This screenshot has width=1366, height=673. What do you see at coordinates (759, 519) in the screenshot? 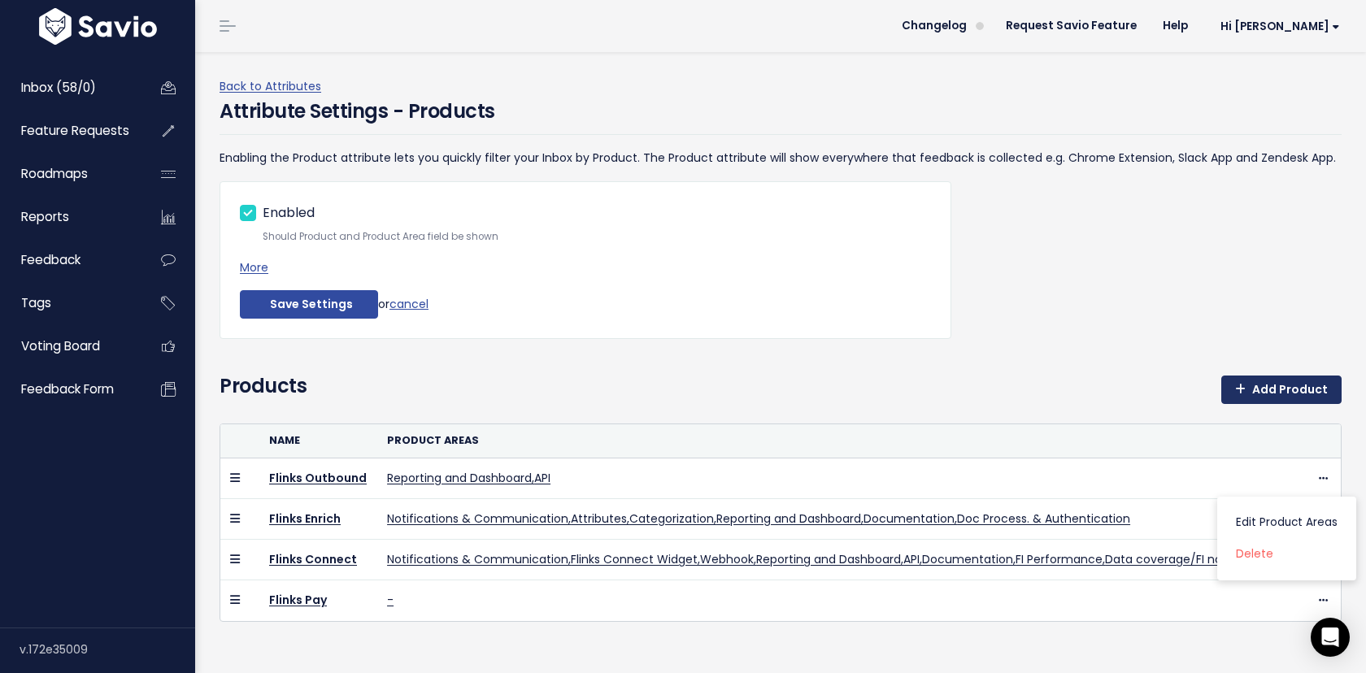
I see `a: Notifications & Communication,Attributes,Categorization,Reporting and Dashboard,Documentation,Doc...` at bounding box center [759, 519].